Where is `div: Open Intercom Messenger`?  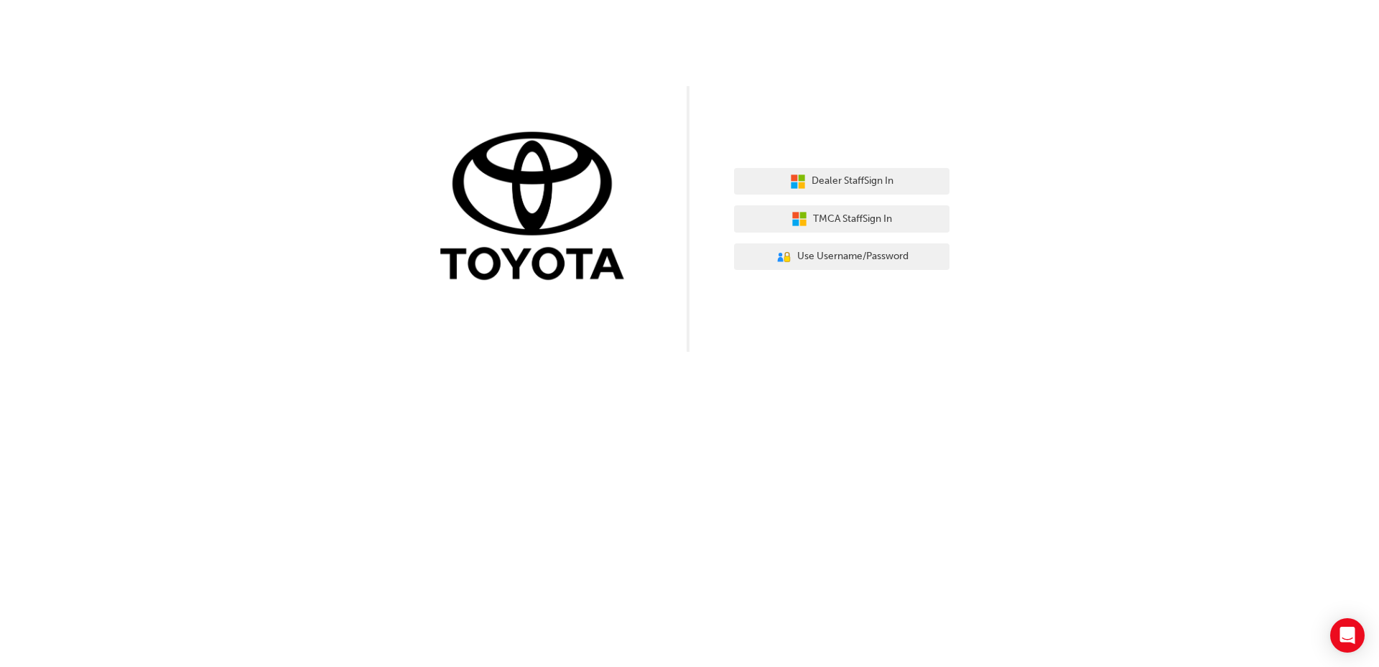 div: Open Intercom Messenger is located at coordinates (1348, 636).